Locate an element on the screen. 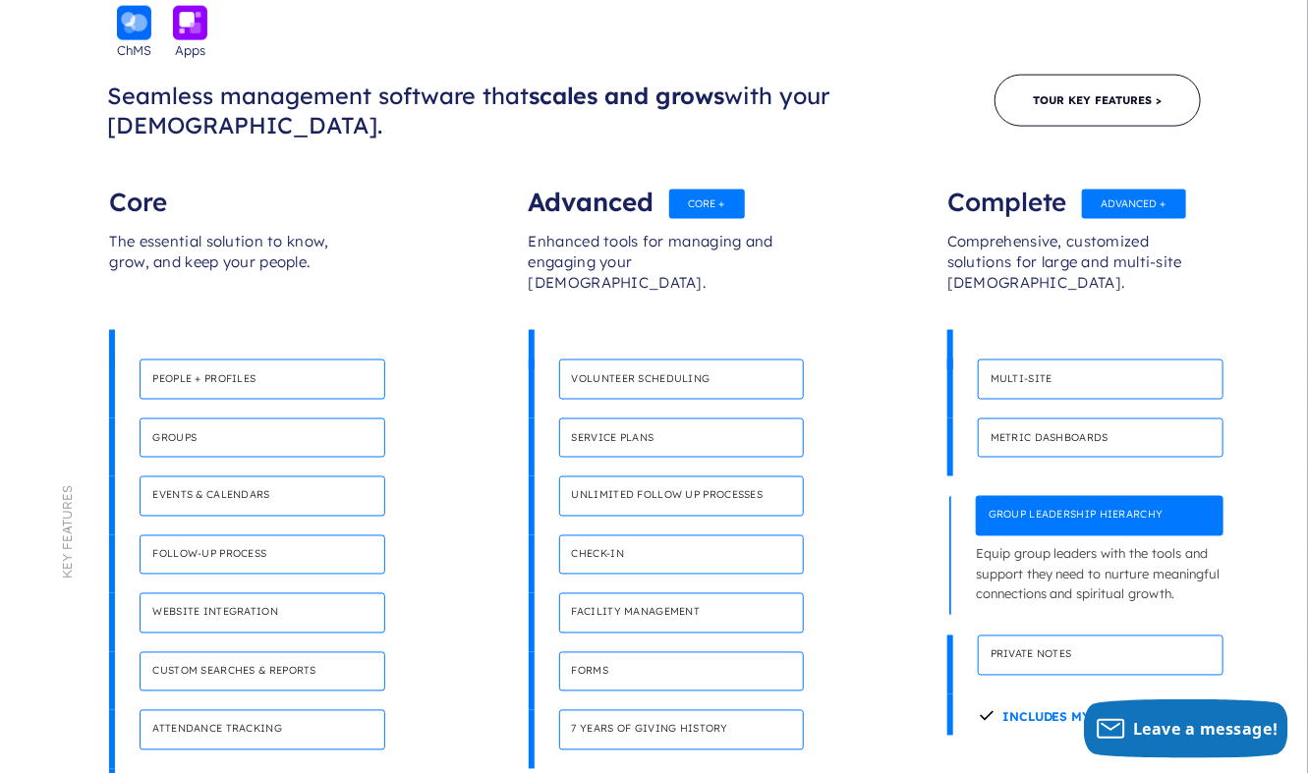 This screenshot has width=1308, height=773. h4: Custom searches & reports is located at coordinates (262, 672).